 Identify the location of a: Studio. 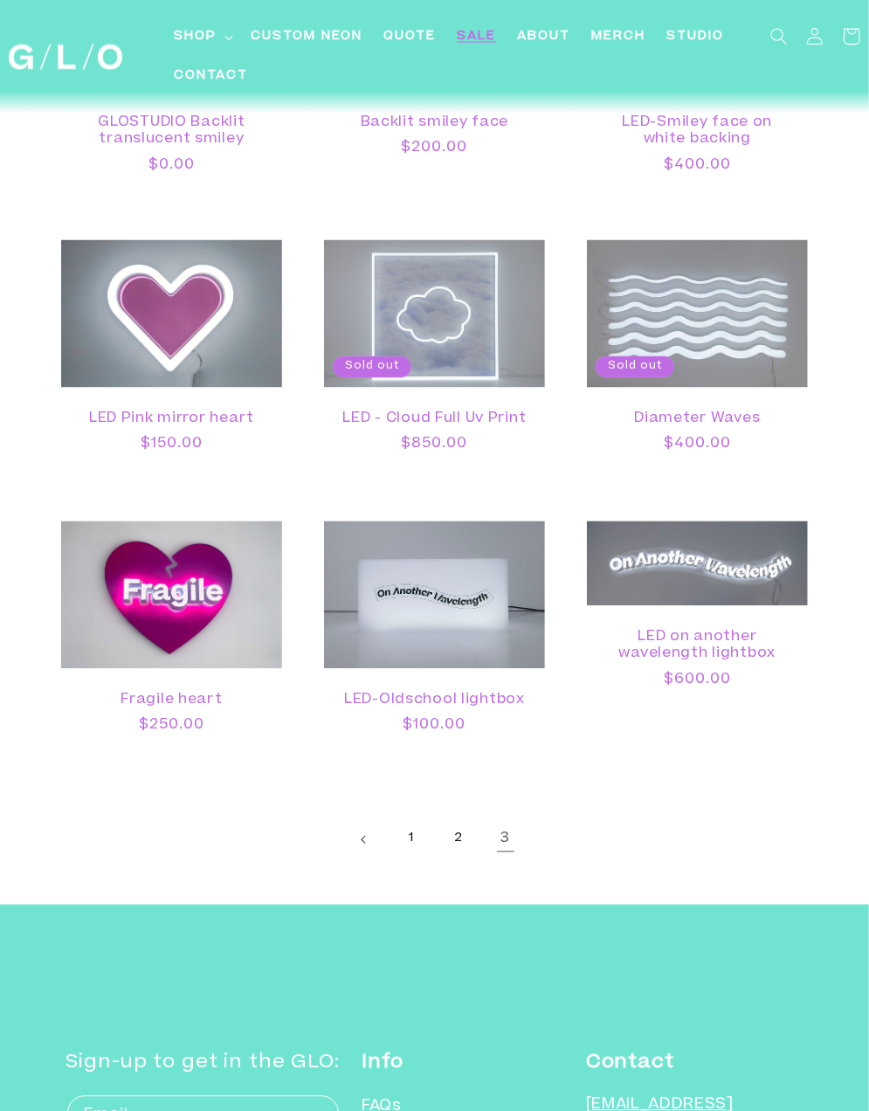
(695, 37).